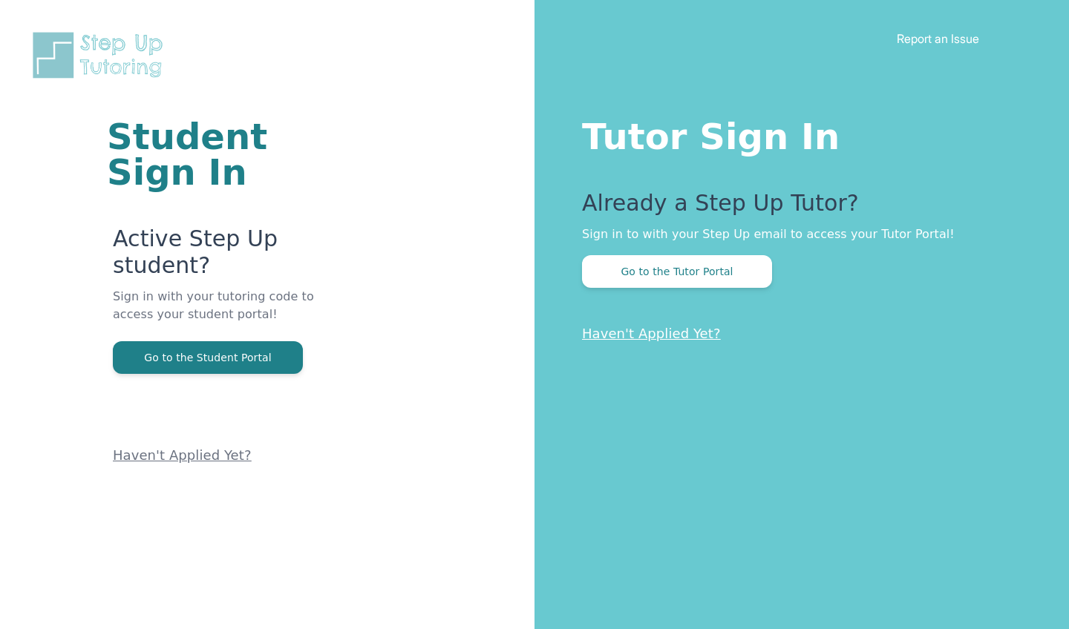  Describe the element at coordinates (796, 208) in the screenshot. I see `p: Already a Step Up Tutor?` at that location.